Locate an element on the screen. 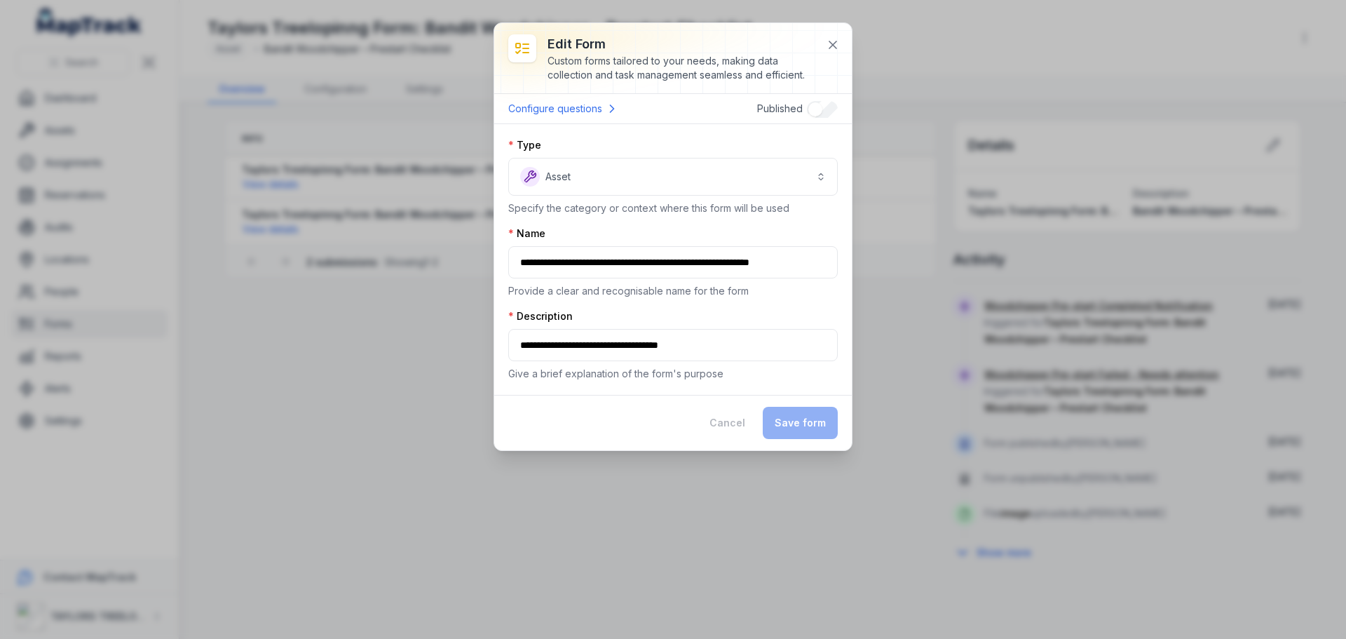 This screenshot has height=639, width=1346. h3: Edit form is located at coordinates (682, 44).